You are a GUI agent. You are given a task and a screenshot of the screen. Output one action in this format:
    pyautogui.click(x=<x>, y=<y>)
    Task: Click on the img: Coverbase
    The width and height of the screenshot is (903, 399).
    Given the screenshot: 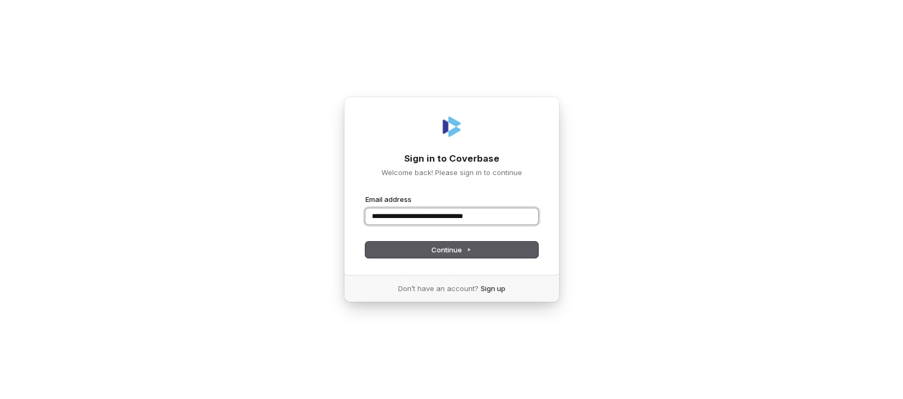 What is the action you would take?
    pyautogui.click(x=452, y=127)
    